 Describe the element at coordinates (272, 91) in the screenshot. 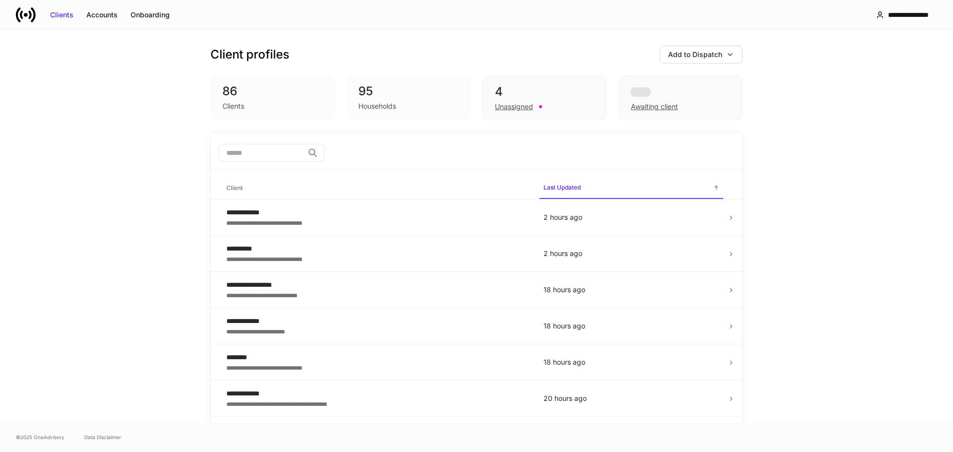

I see `div: 86` at that location.